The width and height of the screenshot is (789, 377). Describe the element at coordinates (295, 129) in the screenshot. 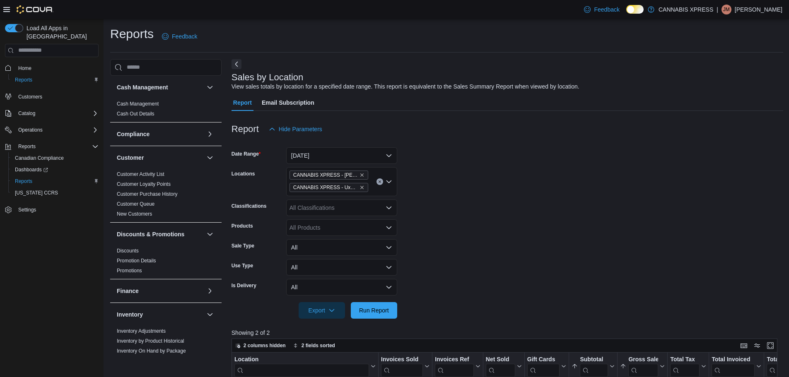

I see `button: Hide Parameters` at that location.